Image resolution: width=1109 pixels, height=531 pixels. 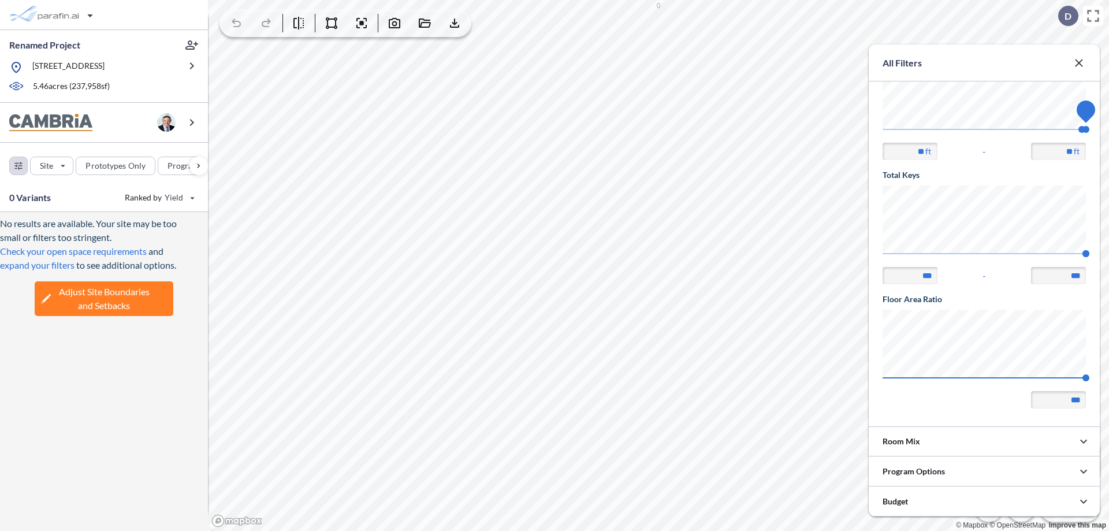 What do you see at coordinates (895, 501) in the screenshot?
I see `p: Budget` at bounding box center [895, 501].